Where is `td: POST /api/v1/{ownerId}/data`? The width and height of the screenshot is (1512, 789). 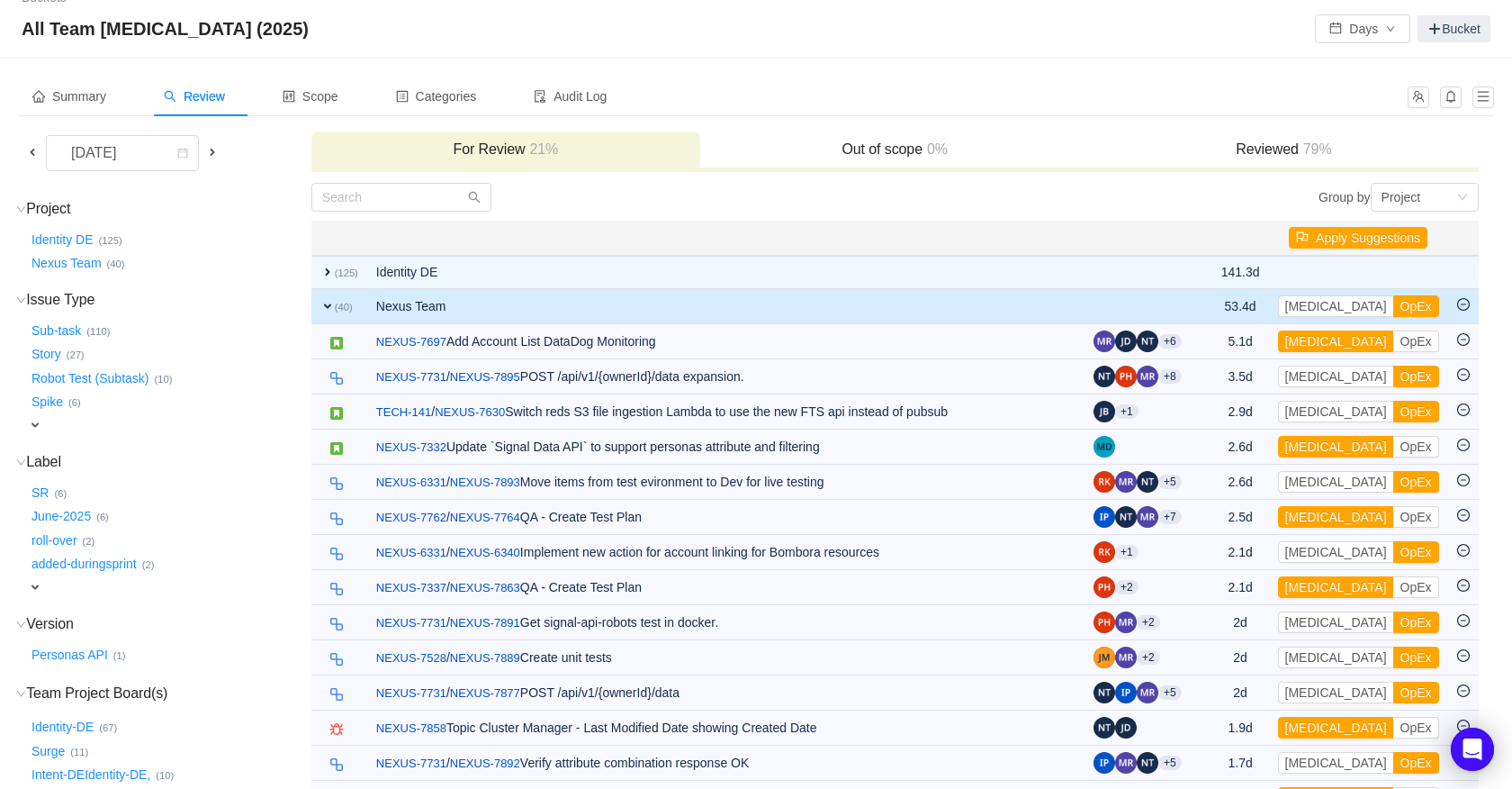
td: POST /api/v1/{ownerId}/data is located at coordinates (725, 692).